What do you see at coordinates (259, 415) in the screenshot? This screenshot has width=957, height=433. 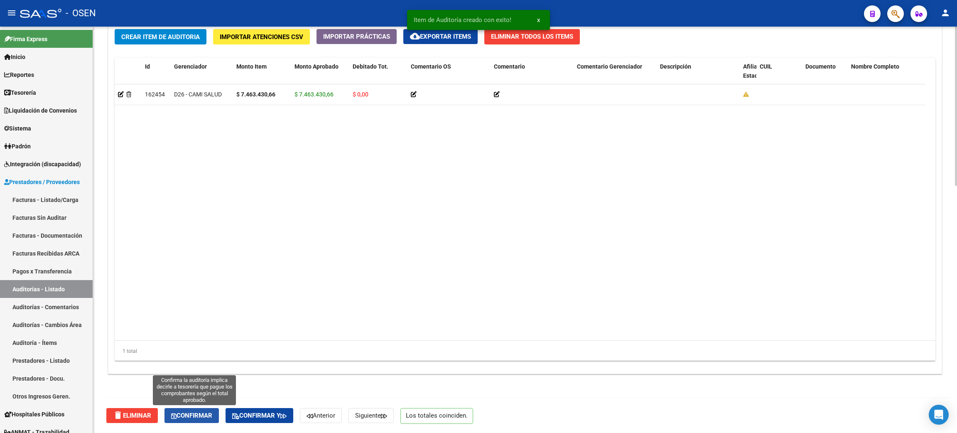 I see `button: Confirmar y` at bounding box center [259, 415].